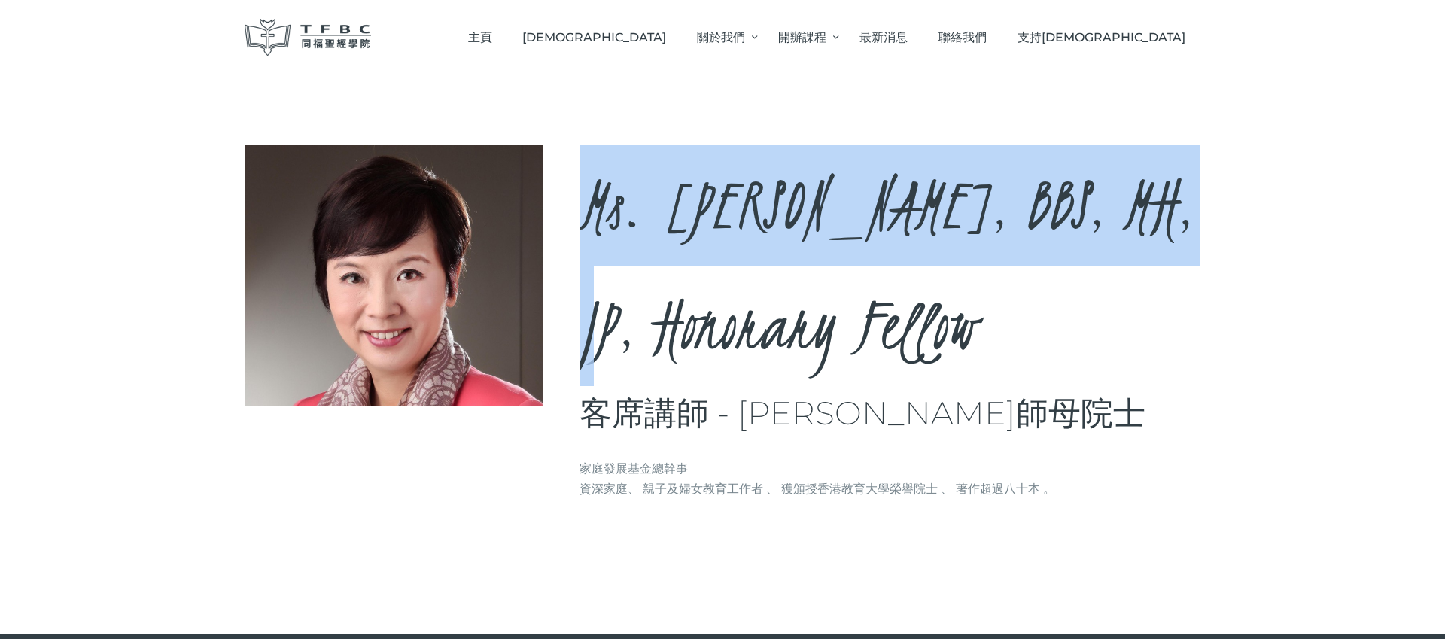  What do you see at coordinates (884, 37) in the screenshot?
I see `span: 最新消息` at bounding box center [884, 37].